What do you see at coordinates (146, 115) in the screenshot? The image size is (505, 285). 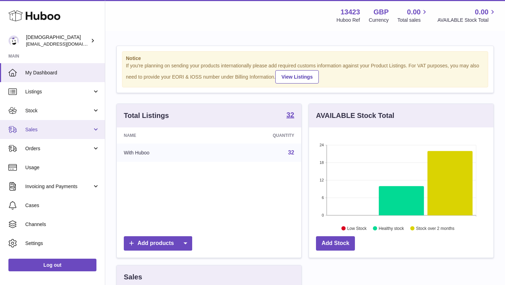 I see `h3: Total Listings` at bounding box center [146, 115].